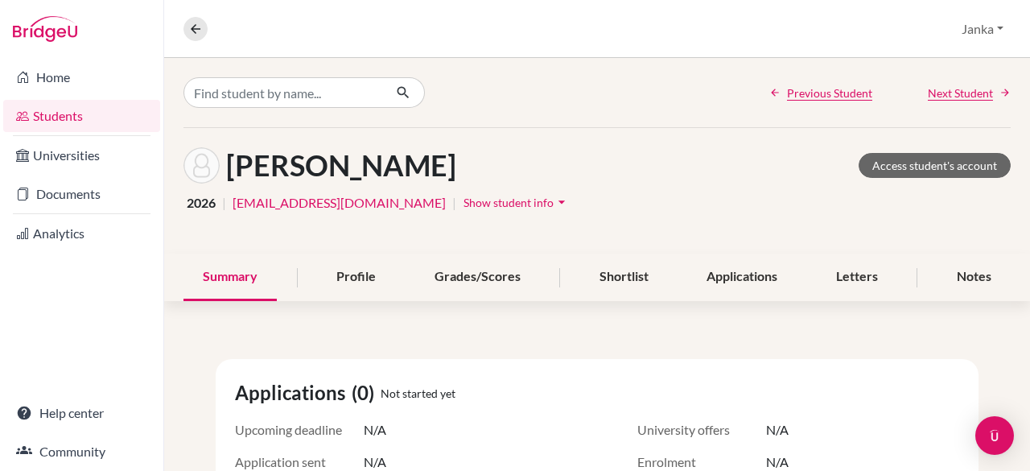  What do you see at coordinates (293, 393) in the screenshot?
I see `span: Applications` at bounding box center [293, 393].